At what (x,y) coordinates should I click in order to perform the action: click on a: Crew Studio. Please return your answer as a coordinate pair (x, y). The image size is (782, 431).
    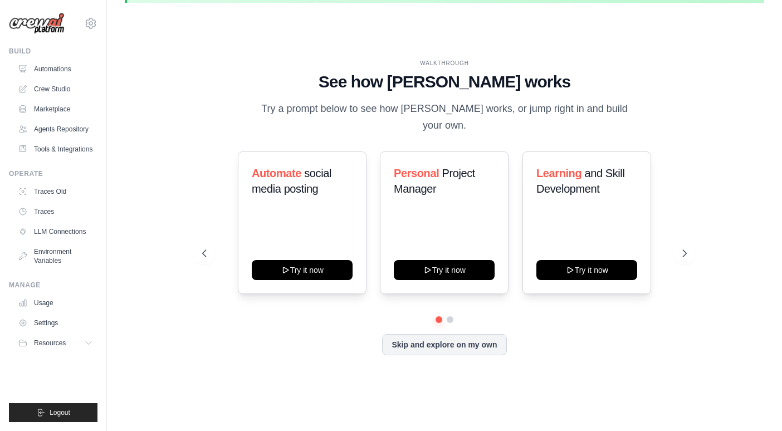
    Looking at the image, I should click on (55, 89).